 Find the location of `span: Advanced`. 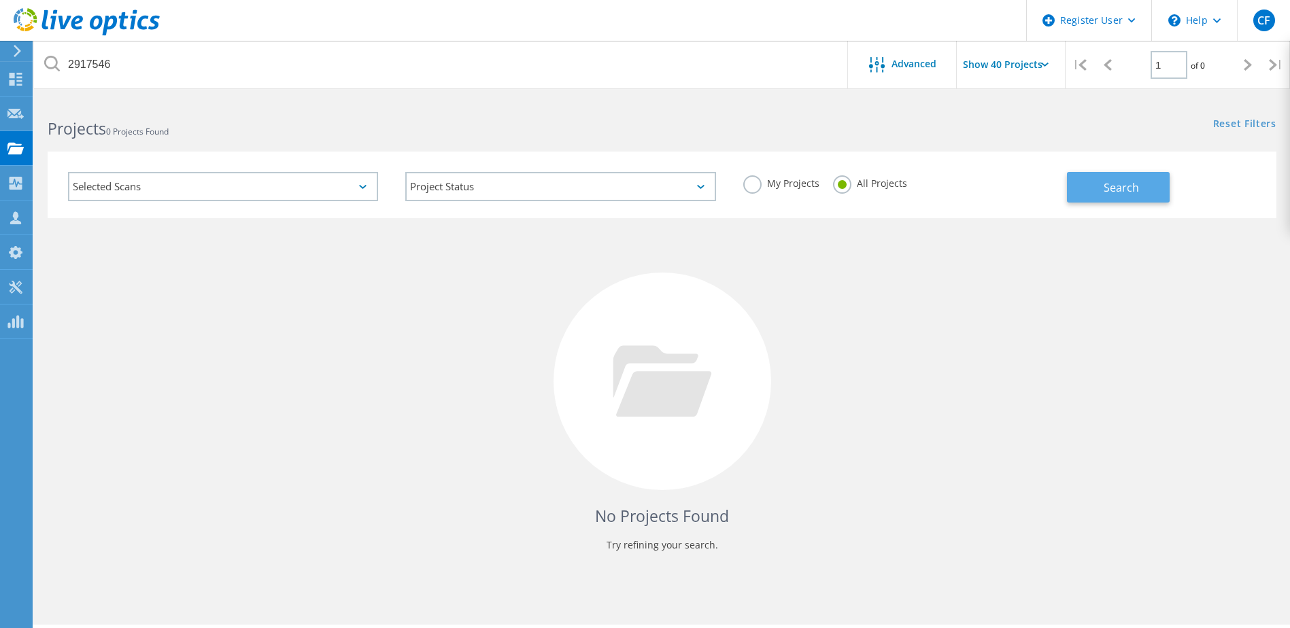

span: Advanced is located at coordinates (914, 64).